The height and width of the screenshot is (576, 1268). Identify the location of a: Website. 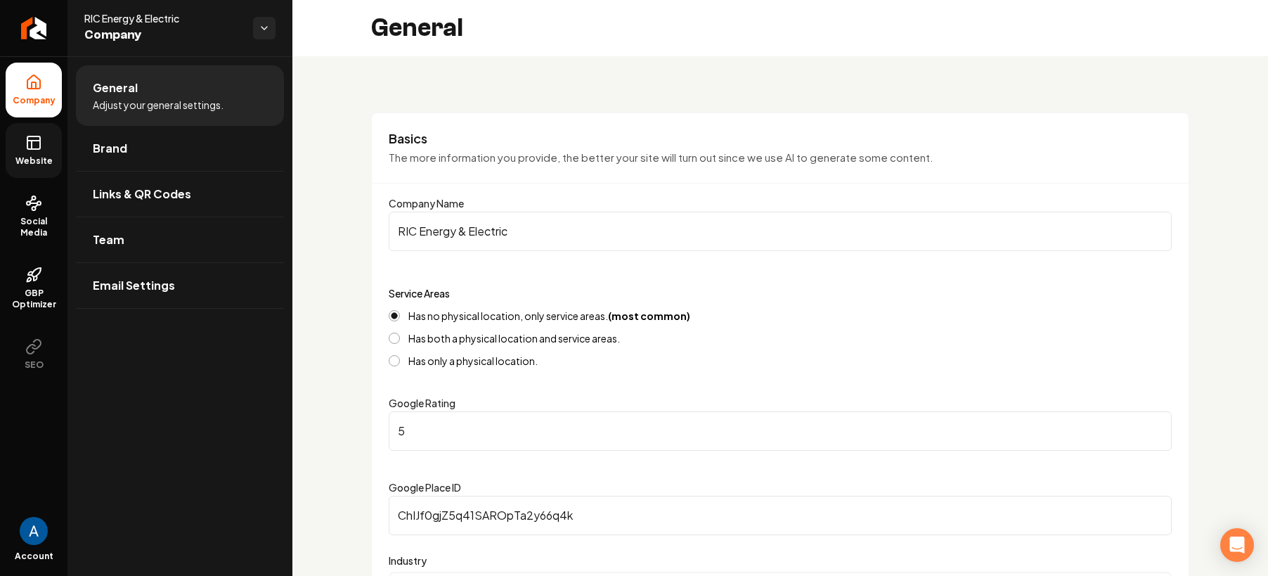
(34, 150).